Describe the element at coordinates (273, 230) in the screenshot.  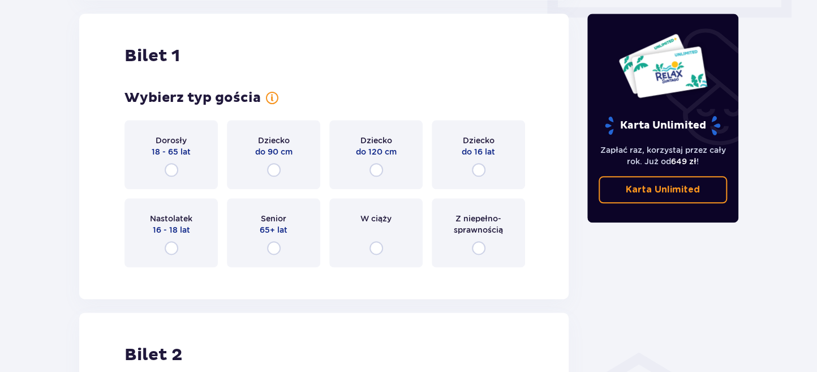
I see `span: 65+ lat` at that location.